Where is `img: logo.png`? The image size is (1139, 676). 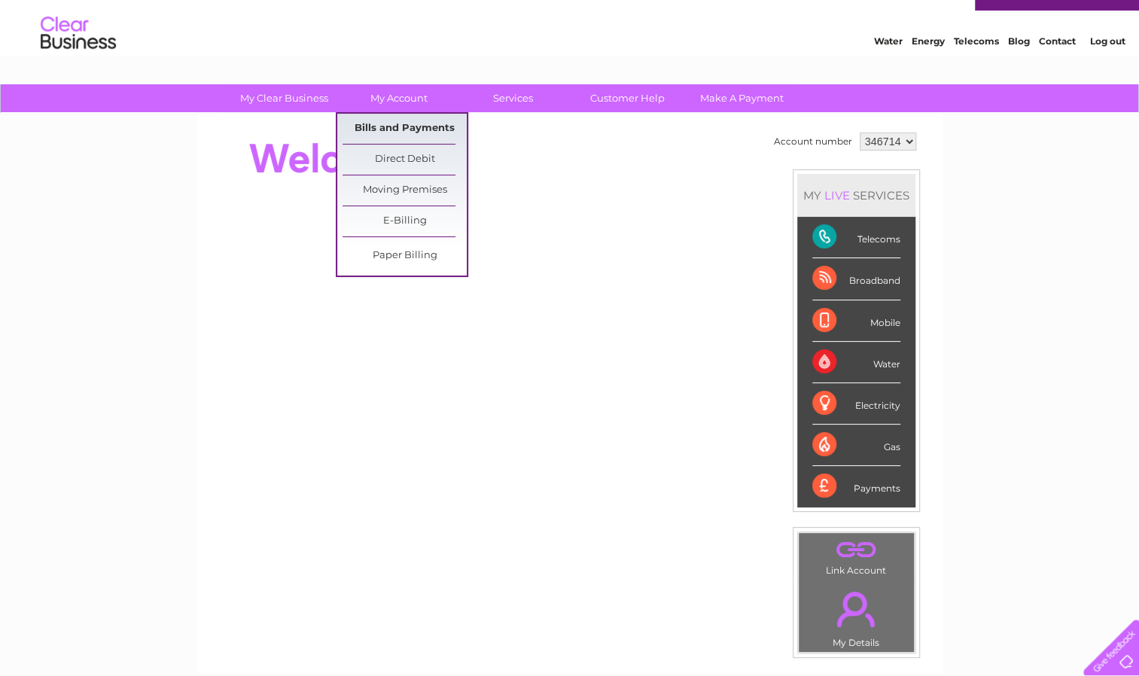
img: logo.png is located at coordinates (78, 62).